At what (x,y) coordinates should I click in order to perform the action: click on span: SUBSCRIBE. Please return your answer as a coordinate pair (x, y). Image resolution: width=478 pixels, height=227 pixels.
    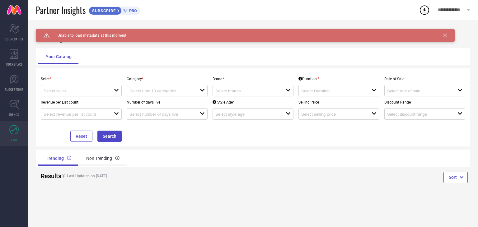
    Looking at the image, I should click on (103, 11).